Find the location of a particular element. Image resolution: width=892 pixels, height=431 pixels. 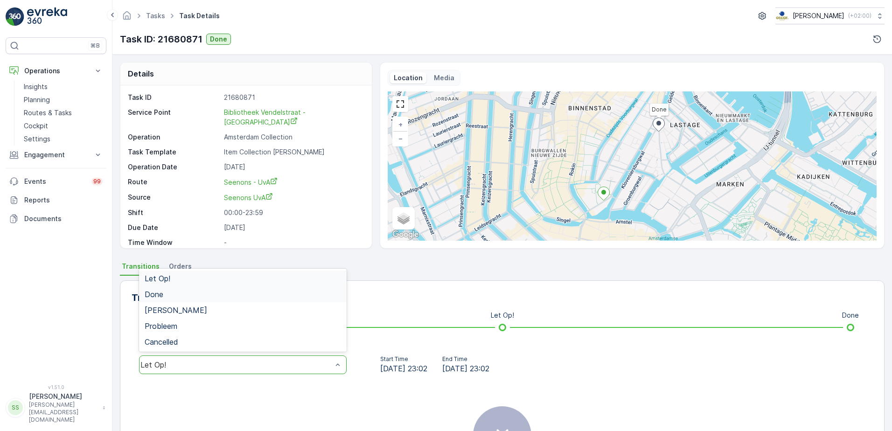

a: Seenons UvA is located at coordinates (293, 197).